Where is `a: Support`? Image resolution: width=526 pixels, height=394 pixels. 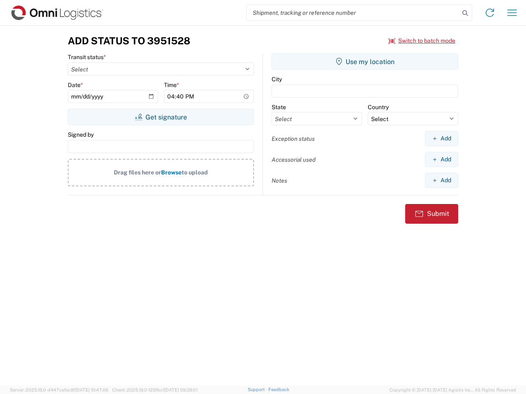 a: Support is located at coordinates (258, 390).